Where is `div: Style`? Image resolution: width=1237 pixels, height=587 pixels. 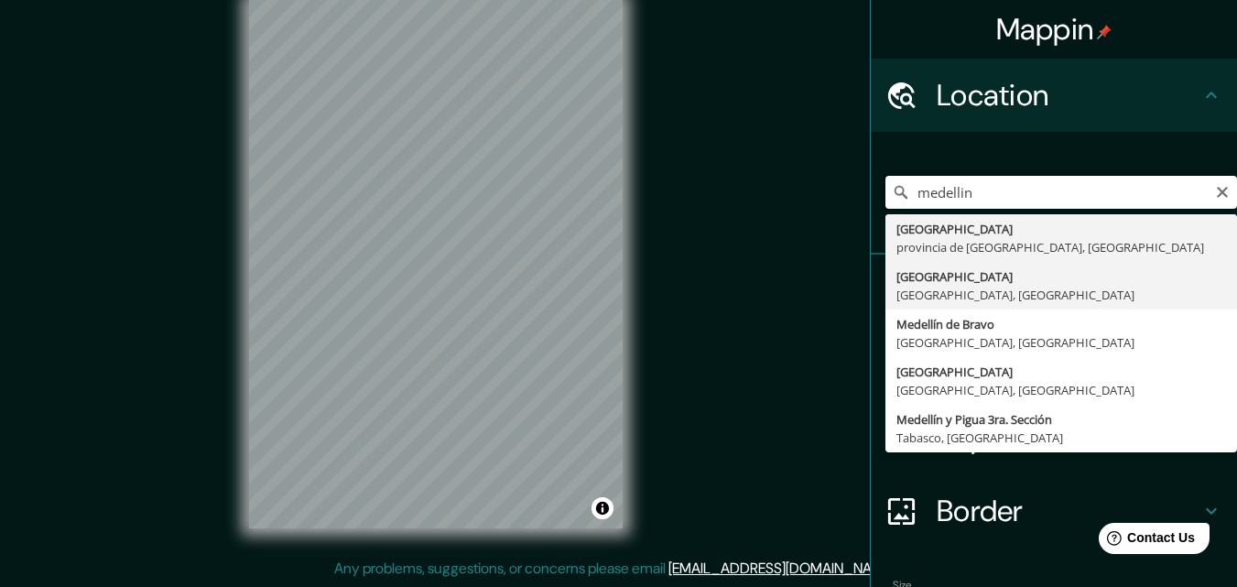
div: Style is located at coordinates (1054, 365).